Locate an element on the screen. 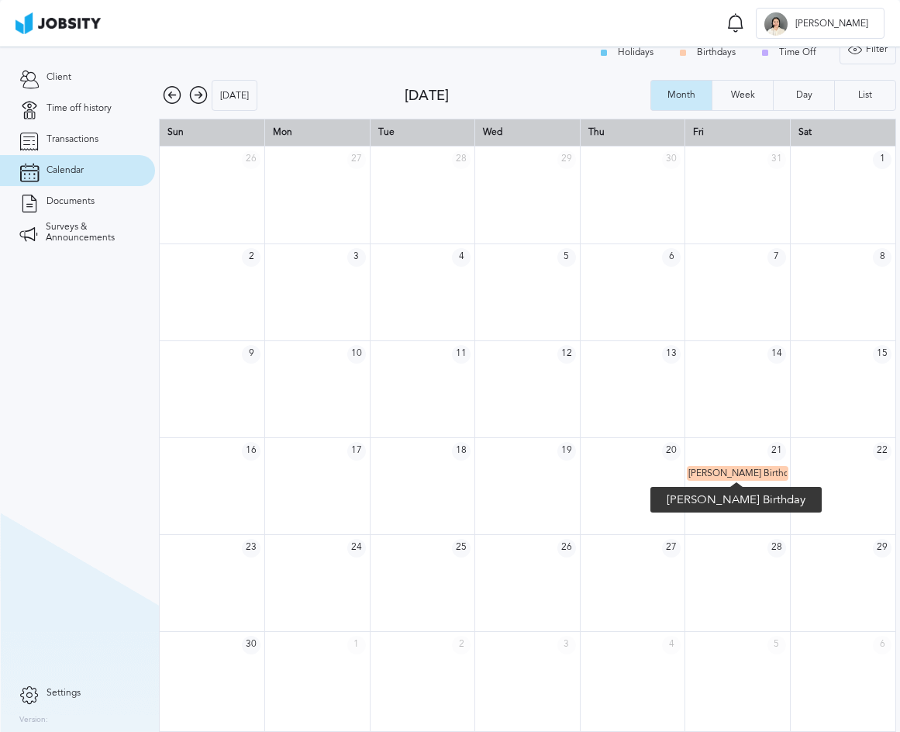 The height and width of the screenshot is (732, 900). span: Settings is located at coordinates (64, 693).